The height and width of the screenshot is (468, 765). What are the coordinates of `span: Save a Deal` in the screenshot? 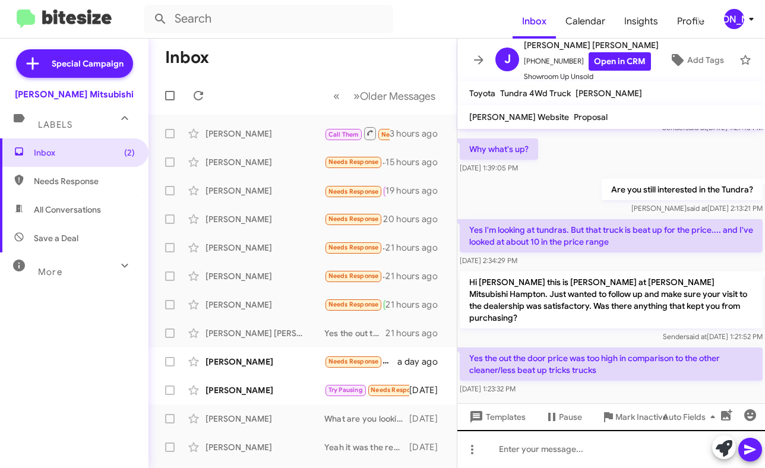 It's located at (56, 238).